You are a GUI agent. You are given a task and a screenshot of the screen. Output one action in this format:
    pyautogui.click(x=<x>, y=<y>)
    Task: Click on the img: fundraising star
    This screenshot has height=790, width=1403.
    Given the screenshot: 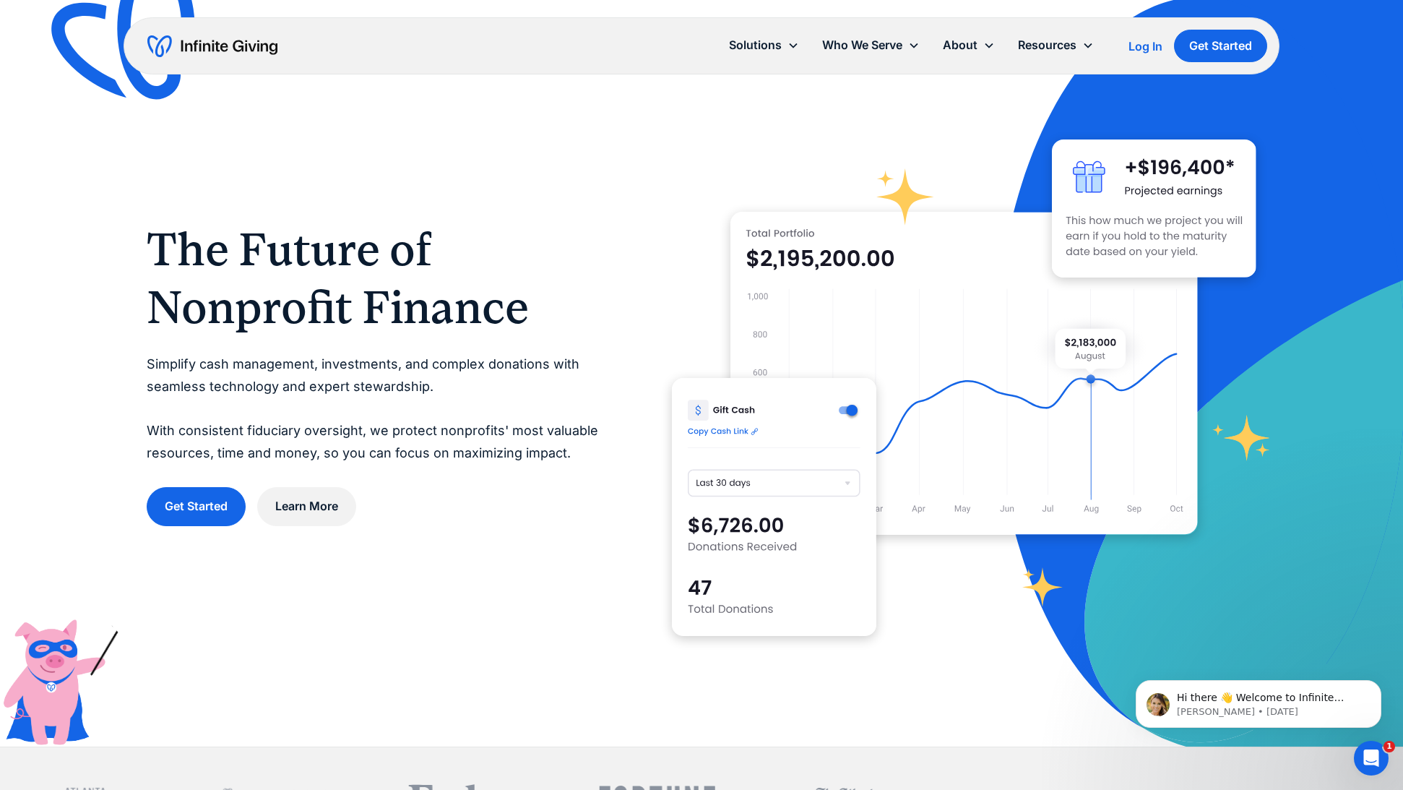 What is the action you would take?
    pyautogui.click(x=1242, y=437)
    